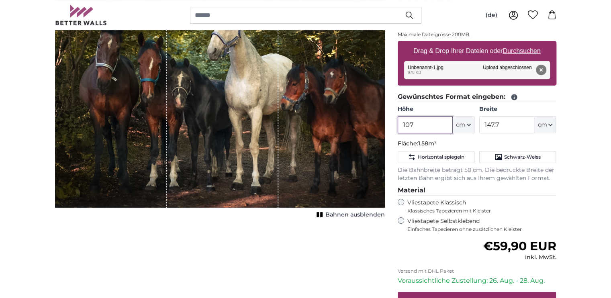  Describe the element at coordinates (491, 15) in the screenshot. I see `button: (de)` at that location.